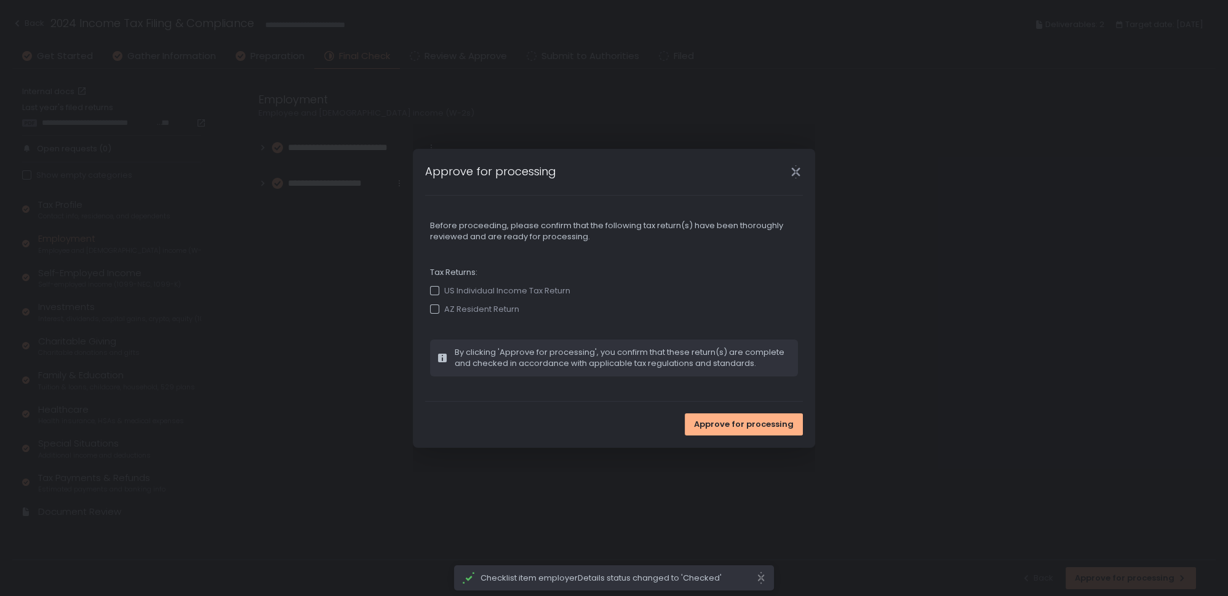 The image size is (1228, 596). Describe the element at coordinates (491, 171) in the screenshot. I see `h1: Approve for processing` at that location.